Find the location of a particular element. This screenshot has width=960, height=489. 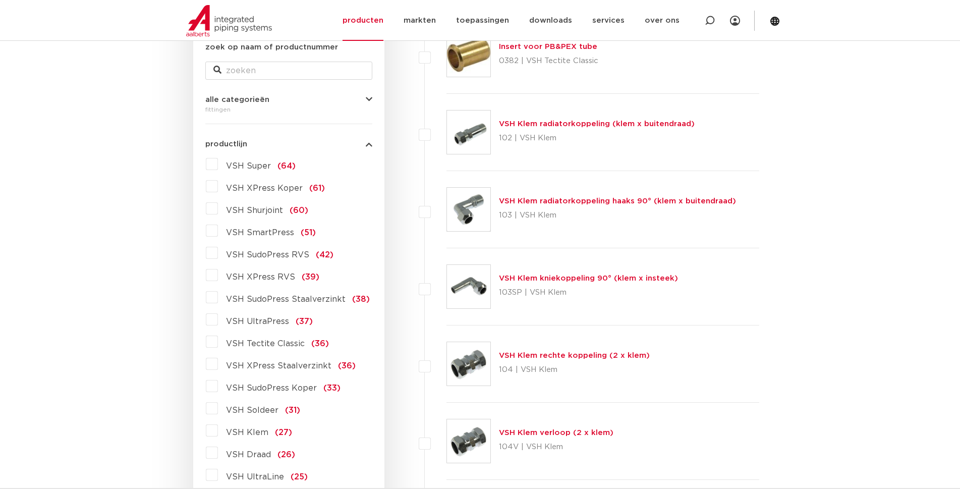

img: Thumbnail for VSH Klem radiatorkoppeling haaks 90° (klem x buitendraad) is located at coordinates (469, 209).